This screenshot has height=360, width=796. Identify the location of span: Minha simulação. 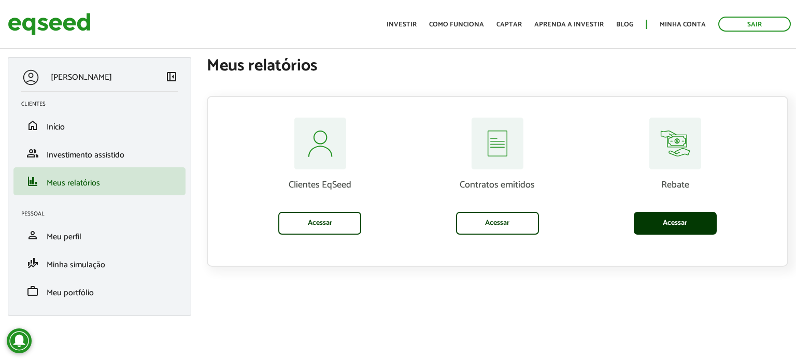
(76, 265).